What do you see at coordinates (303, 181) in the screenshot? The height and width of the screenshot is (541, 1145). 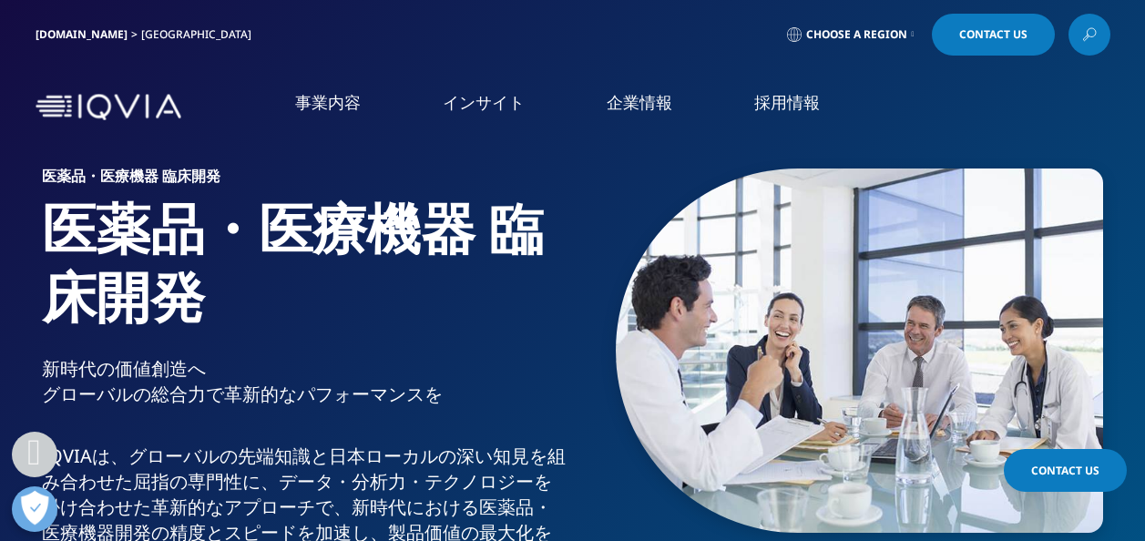 I see `h6: 医薬品・医療機器 臨床開発` at bounding box center [303, 181].